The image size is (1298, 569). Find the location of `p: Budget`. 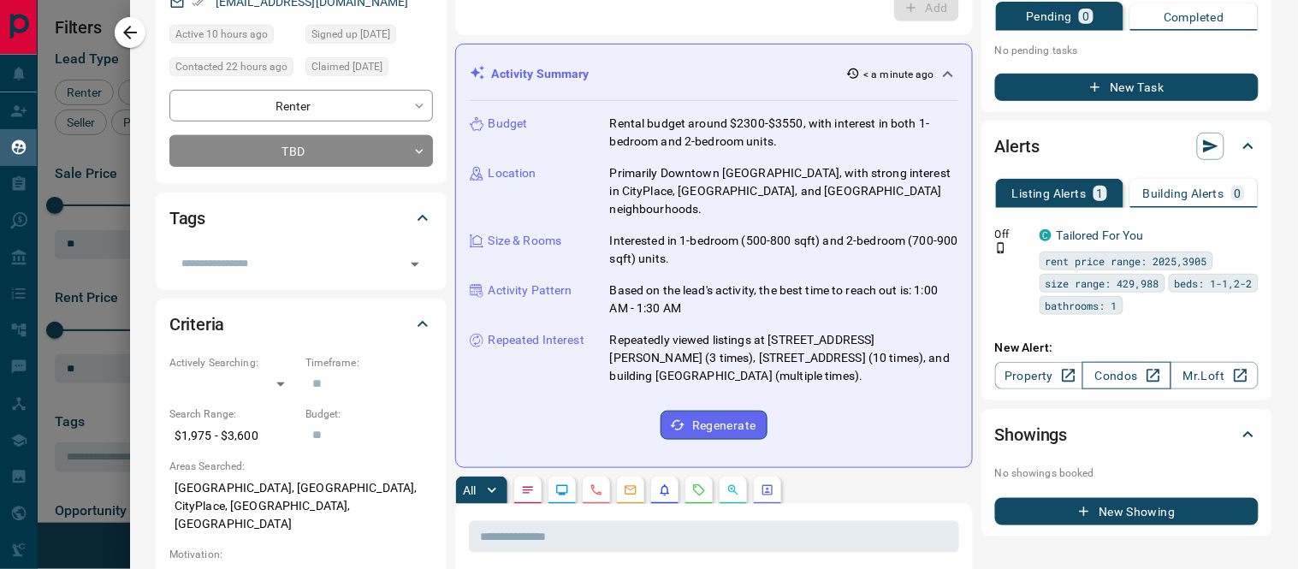

p: Budget is located at coordinates (508, 123).